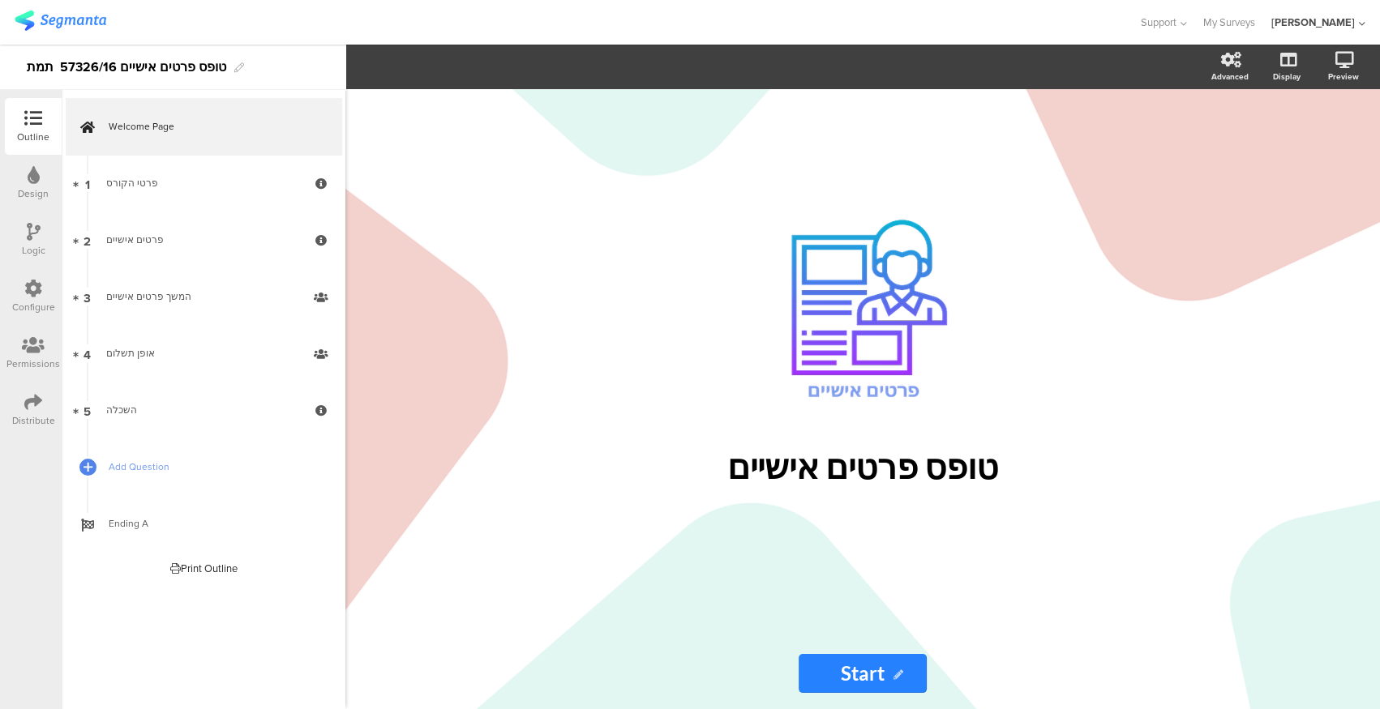  What do you see at coordinates (87, 240) in the screenshot?
I see `span: 2` at bounding box center [87, 240].